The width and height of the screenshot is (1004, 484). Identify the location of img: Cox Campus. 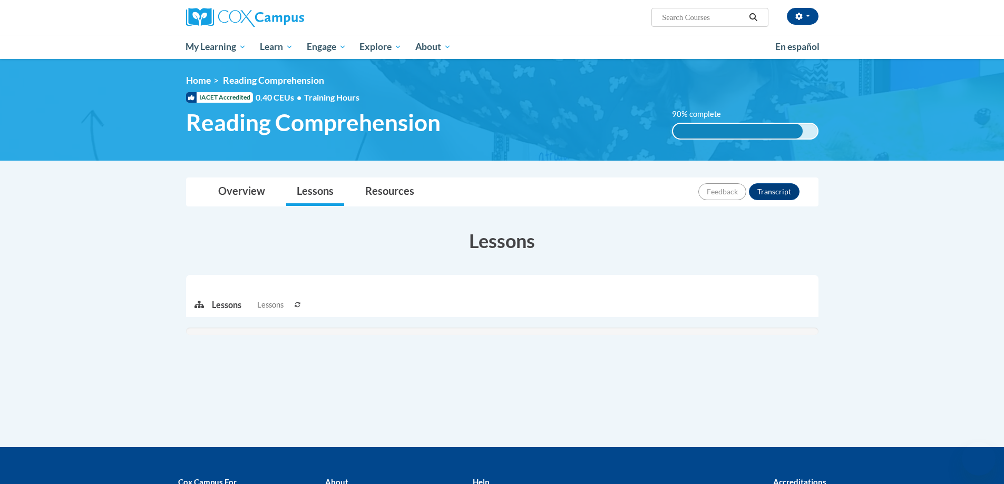
(245, 17).